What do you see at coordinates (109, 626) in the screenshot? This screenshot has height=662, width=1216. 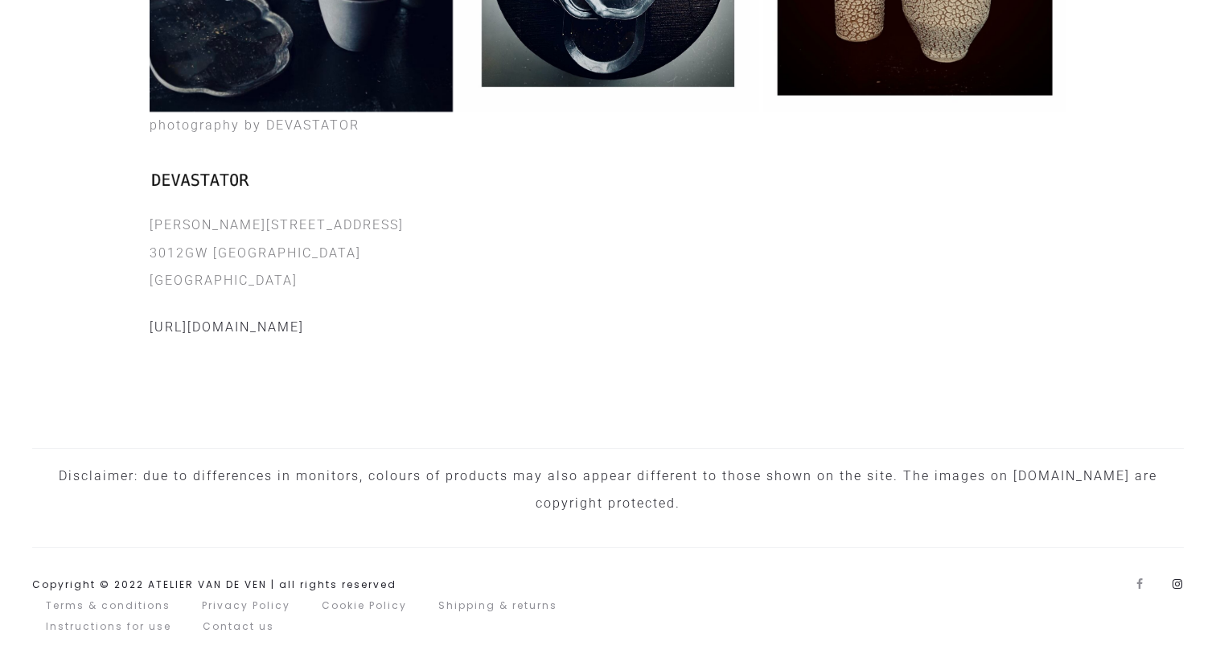 I see `a: Instructions for use` at bounding box center [109, 626].